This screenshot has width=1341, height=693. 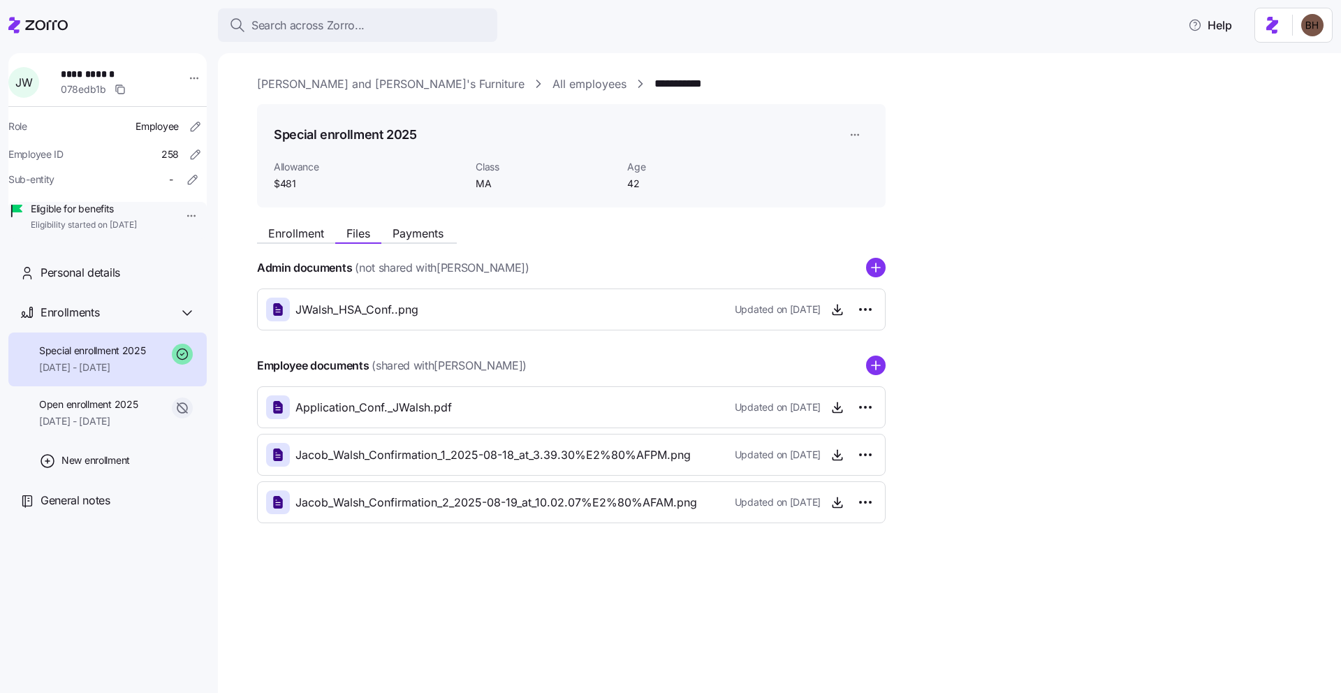 What do you see at coordinates (369, 184) in the screenshot?
I see `span: $481` at bounding box center [369, 184].